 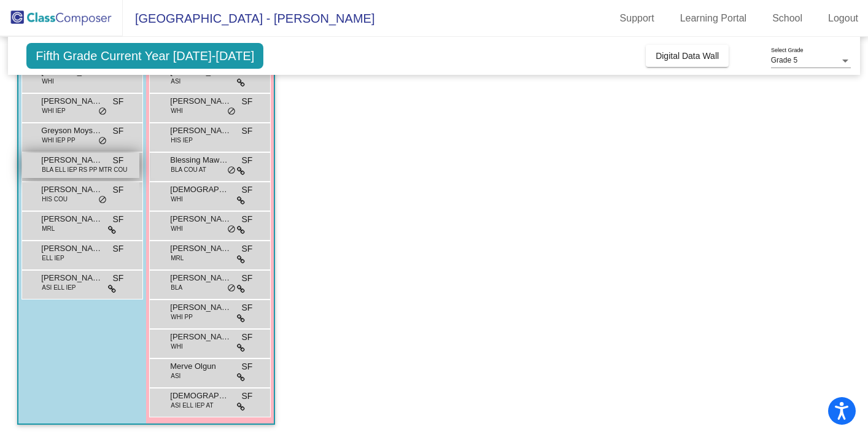 What do you see at coordinates (53, 258) in the screenshot?
I see `span: ELL IEP` at bounding box center [53, 258].